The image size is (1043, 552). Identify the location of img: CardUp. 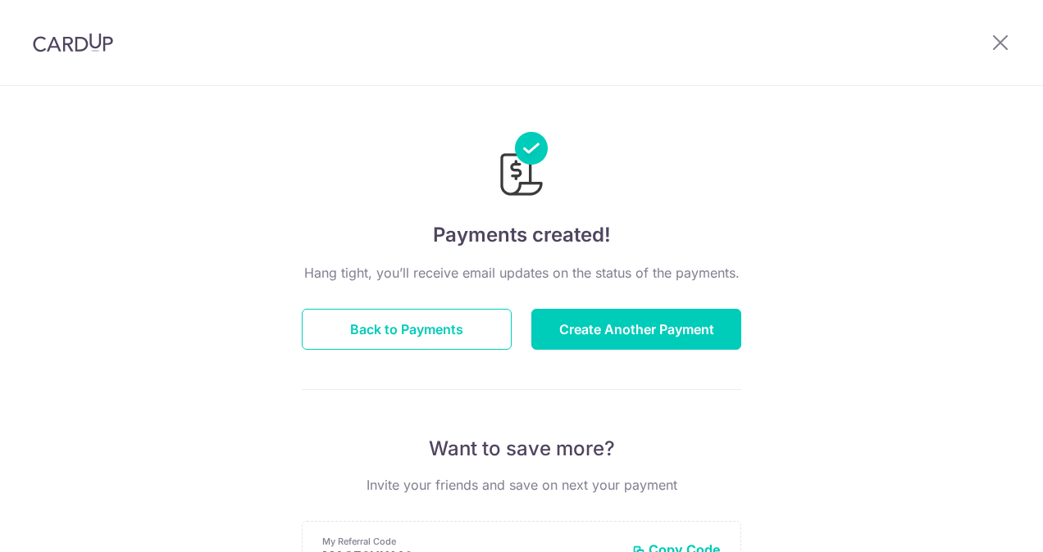
(73, 43).